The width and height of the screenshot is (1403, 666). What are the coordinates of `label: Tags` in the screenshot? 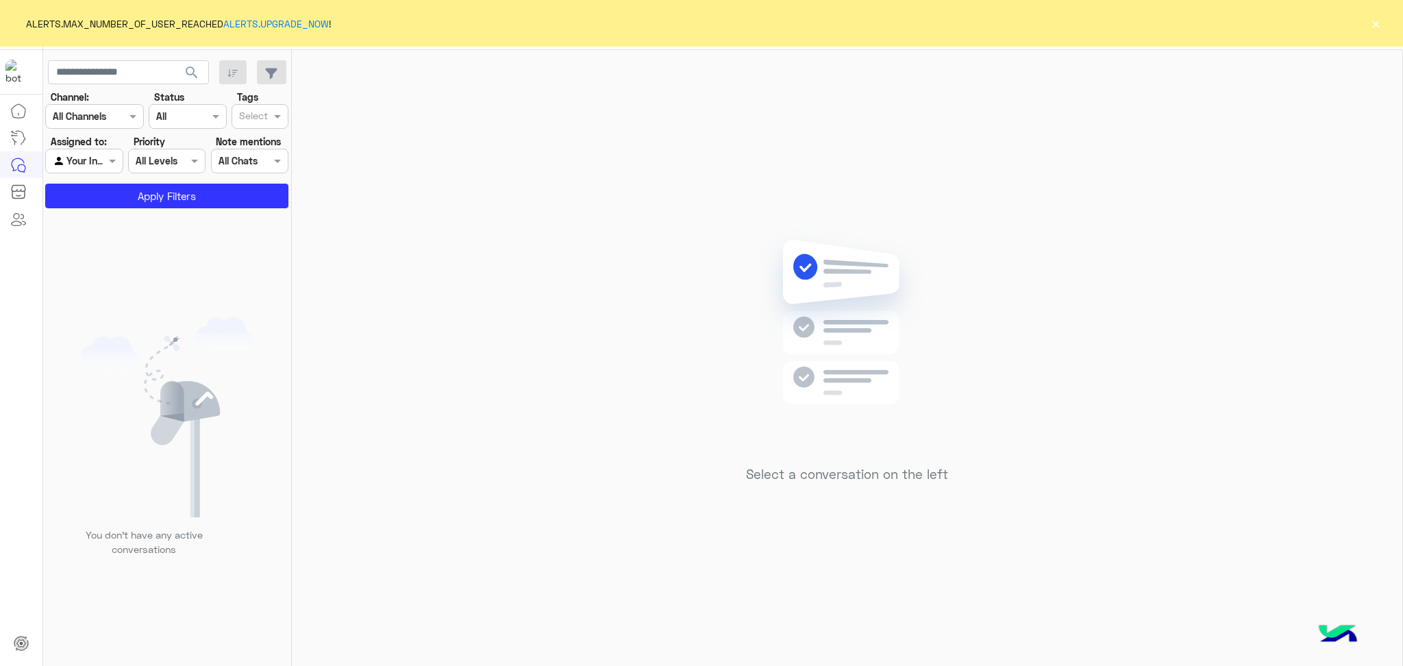 It's located at (247, 97).